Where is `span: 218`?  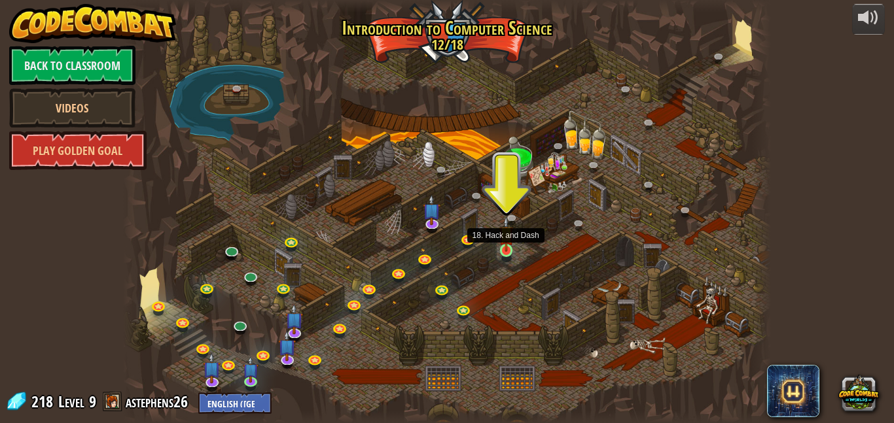
span: 218 is located at coordinates (44, 402).